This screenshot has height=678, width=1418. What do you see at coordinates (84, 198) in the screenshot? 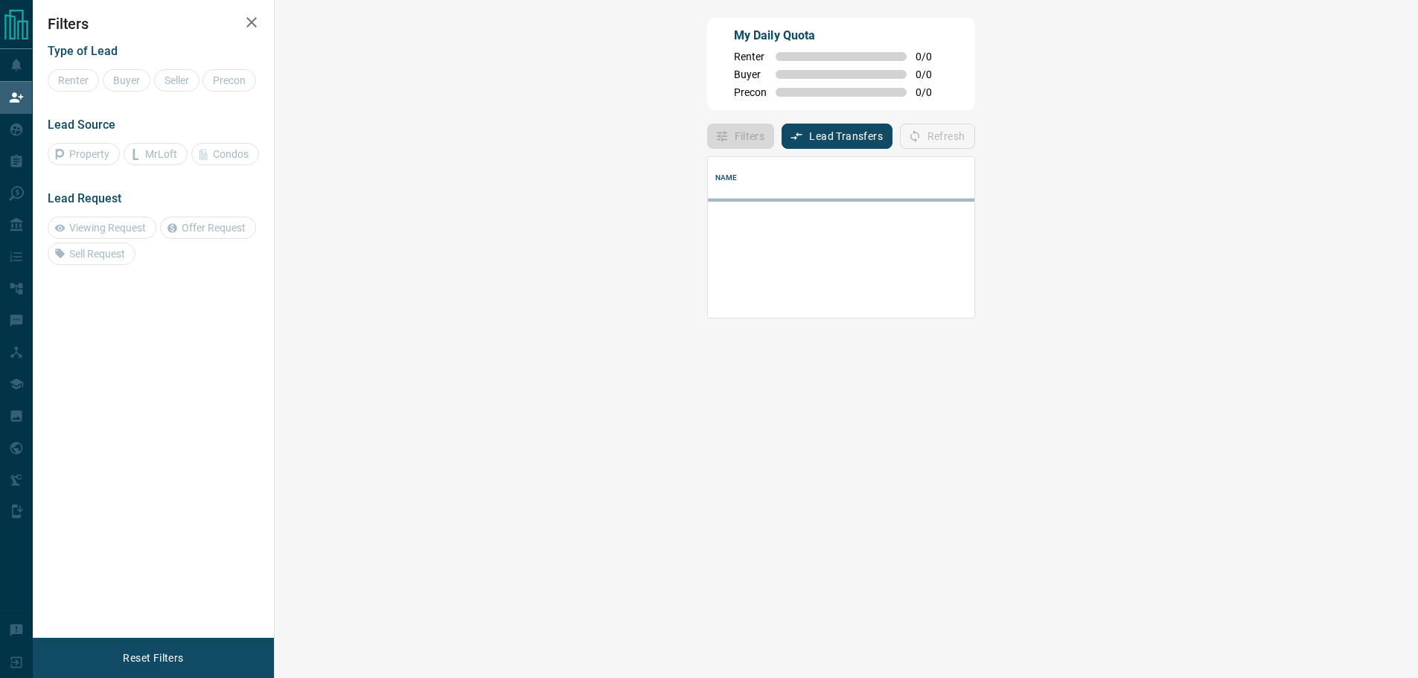
I see `span: Lead Request` at bounding box center [84, 198].